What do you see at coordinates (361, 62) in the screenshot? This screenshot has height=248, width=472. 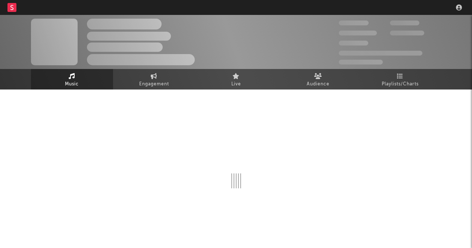 I see `span: Jump Score: 85.0` at bounding box center [361, 62].